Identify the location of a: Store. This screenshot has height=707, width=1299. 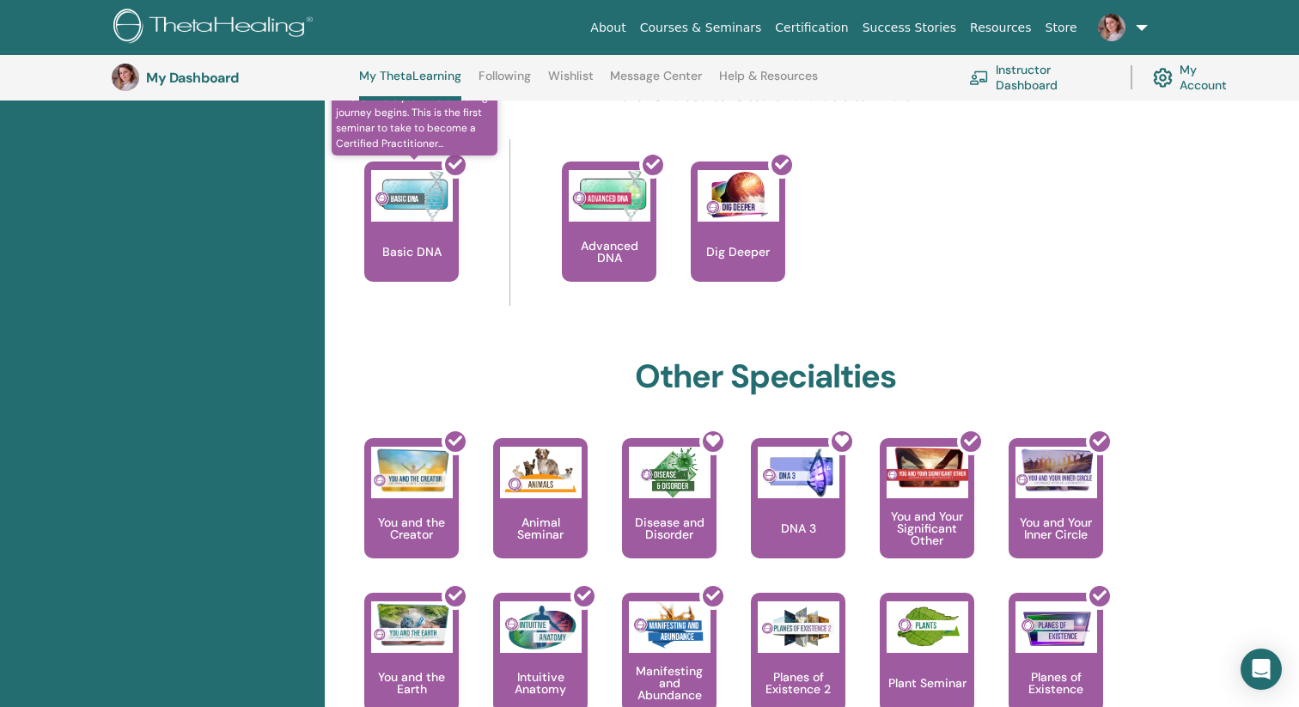
(1061, 27).